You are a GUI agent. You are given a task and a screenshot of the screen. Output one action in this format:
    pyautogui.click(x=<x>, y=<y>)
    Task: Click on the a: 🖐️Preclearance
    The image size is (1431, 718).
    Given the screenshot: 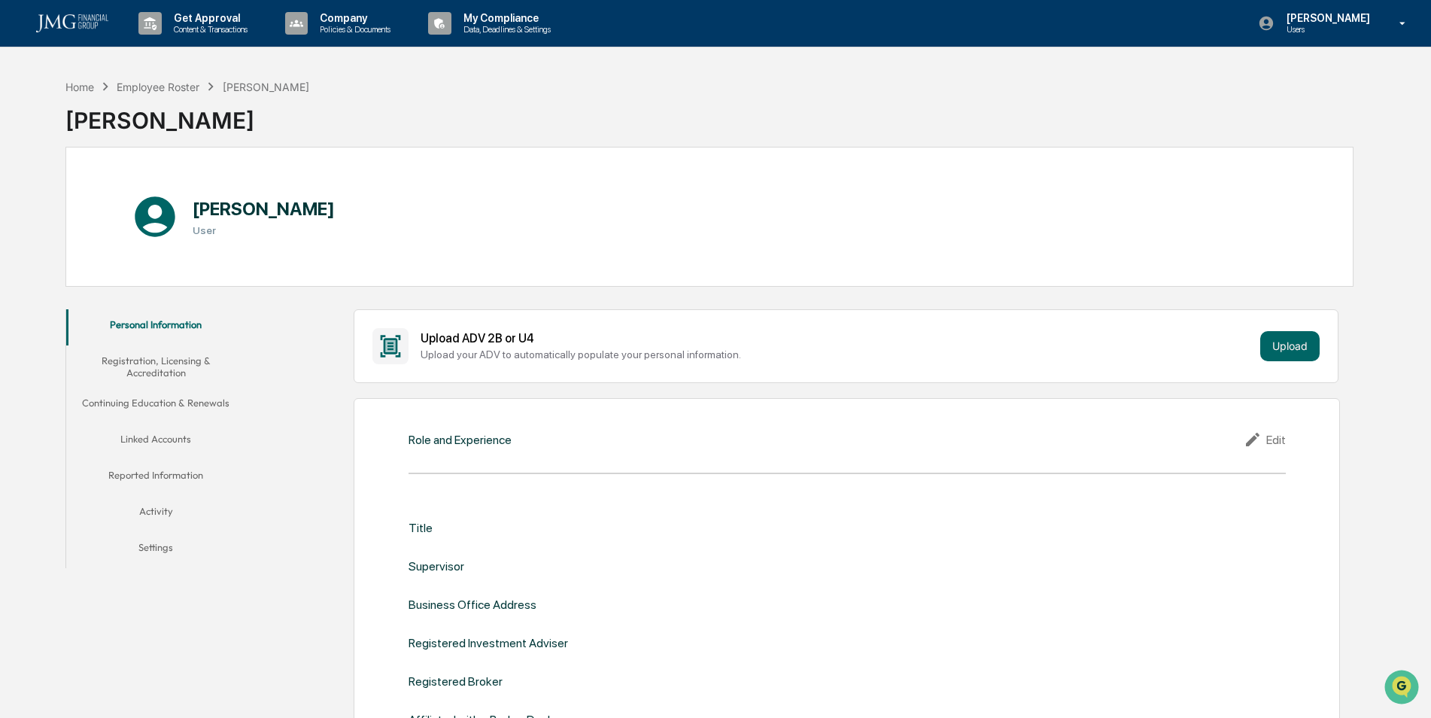 What is the action you would take?
    pyautogui.click(x=56, y=197)
    